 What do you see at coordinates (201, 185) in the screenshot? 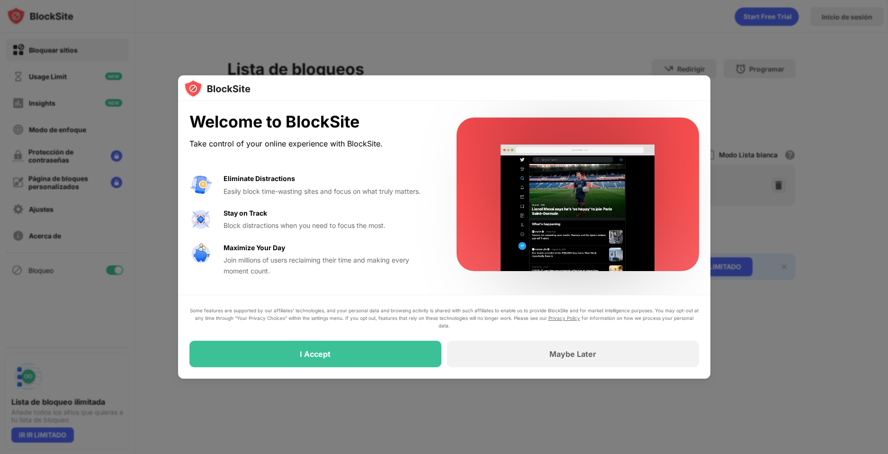
I see `img: value-avoid-distractions.svg` at bounding box center [201, 185].